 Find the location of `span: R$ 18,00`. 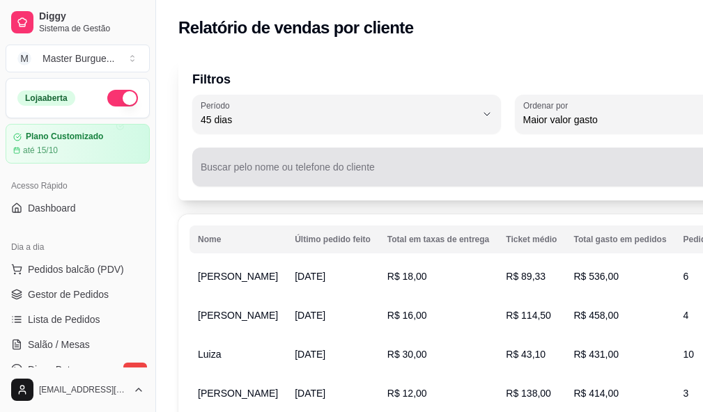

span: R$ 18,00 is located at coordinates (407, 277).